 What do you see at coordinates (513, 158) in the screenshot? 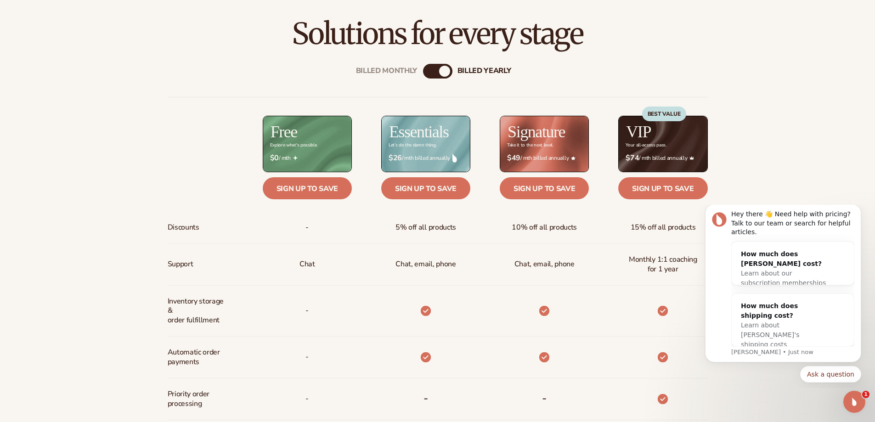
I see `strong: $49` at bounding box center [513, 158].